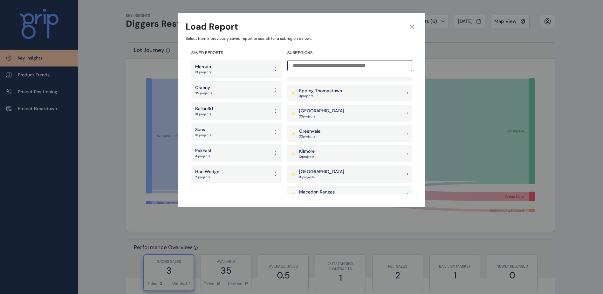  Describe the element at coordinates (307, 151) in the screenshot. I see `p: Kilmore` at that location.